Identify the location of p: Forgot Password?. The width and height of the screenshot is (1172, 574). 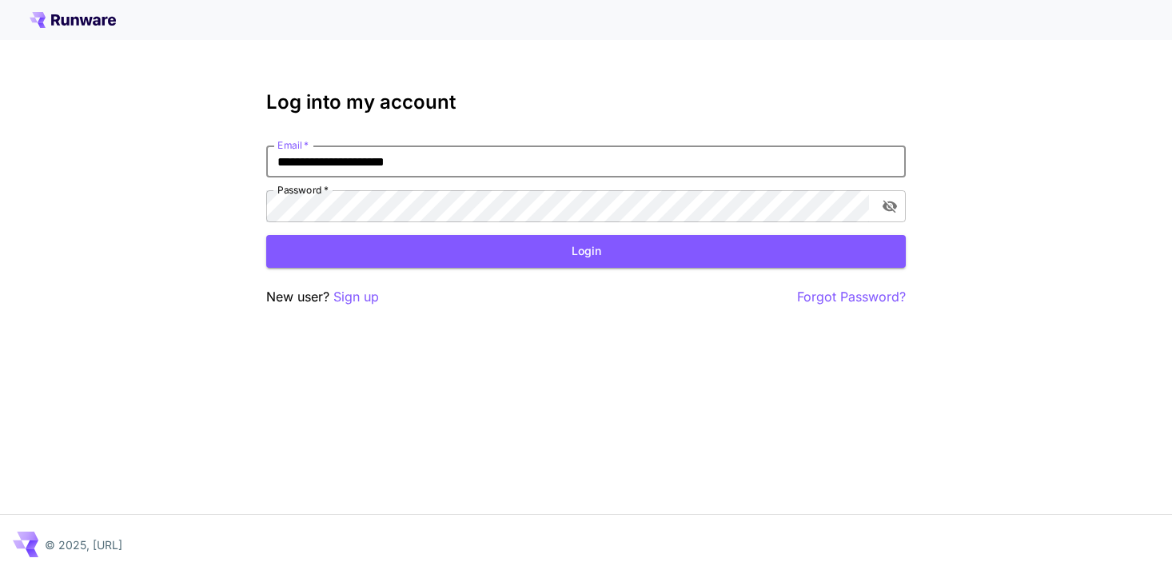
(851, 297).